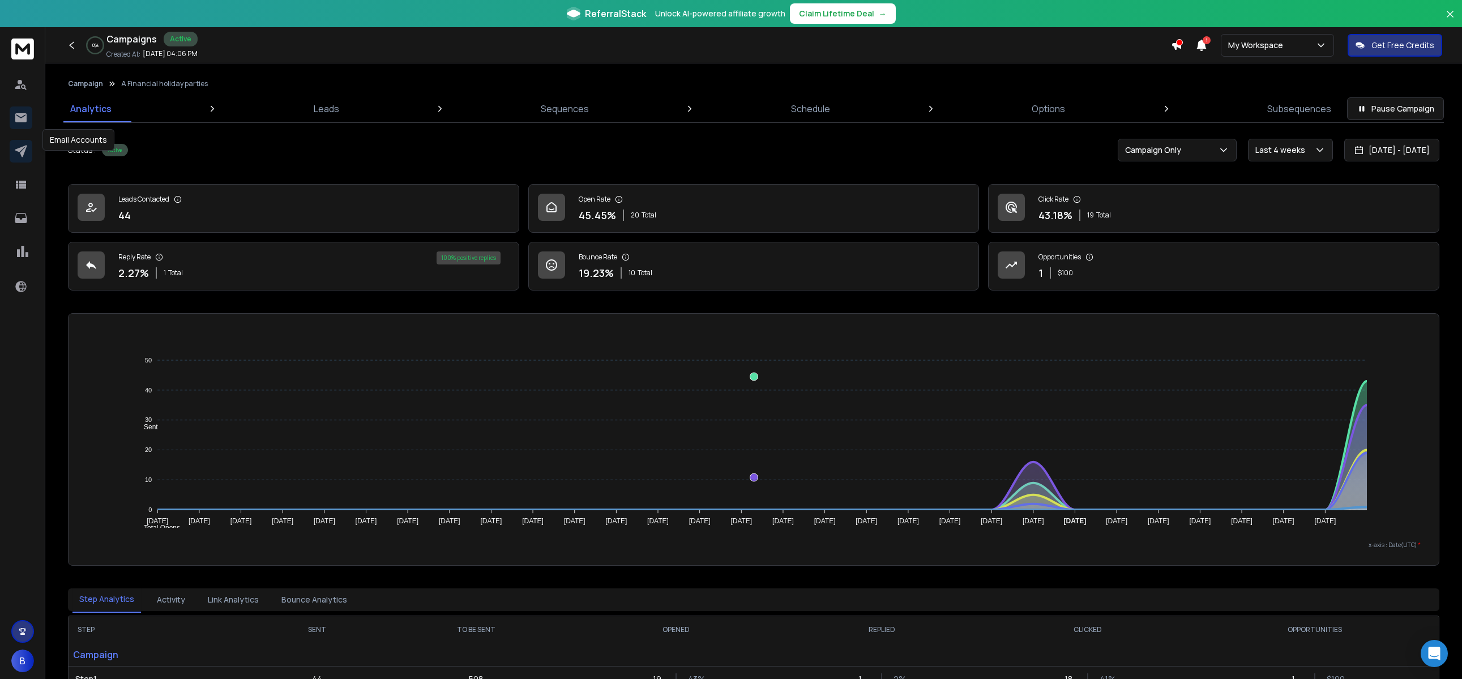  What do you see at coordinates (164, 84) in the screenshot?
I see `p: A Financial holiday parties` at bounding box center [164, 84].